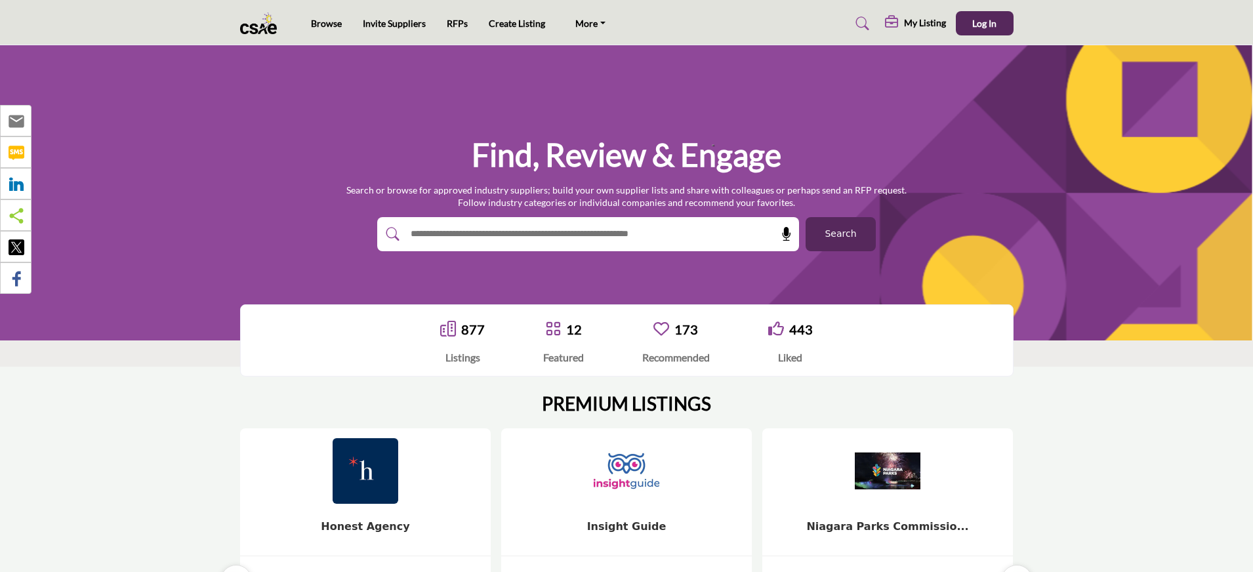 This screenshot has width=1253, height=572. Describe the element at coordinates (564, 358) in the screenshot. I see `div: Featured` at that location.